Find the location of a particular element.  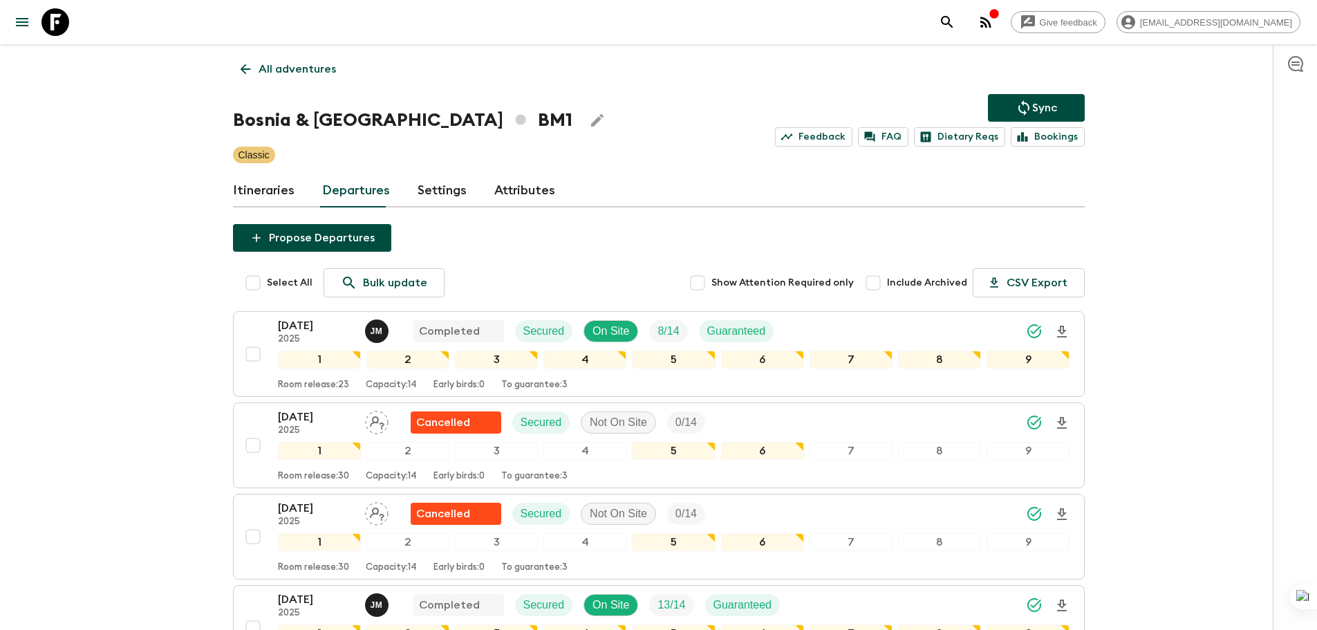

button: Sync adventure departures to the booking engine is located at coordinates (1036, 108).